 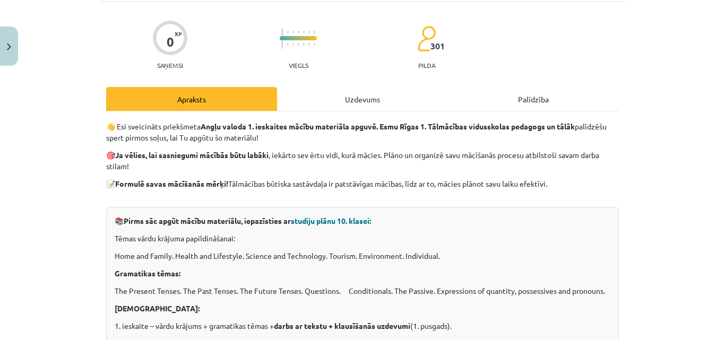 I want to click on p: 🎯 , iekārto sev ērtu vidi, kurā mācies. Plāno un organizē savu mācīšanās procesu atbilstoši savam..., so click(x=362, y=161).